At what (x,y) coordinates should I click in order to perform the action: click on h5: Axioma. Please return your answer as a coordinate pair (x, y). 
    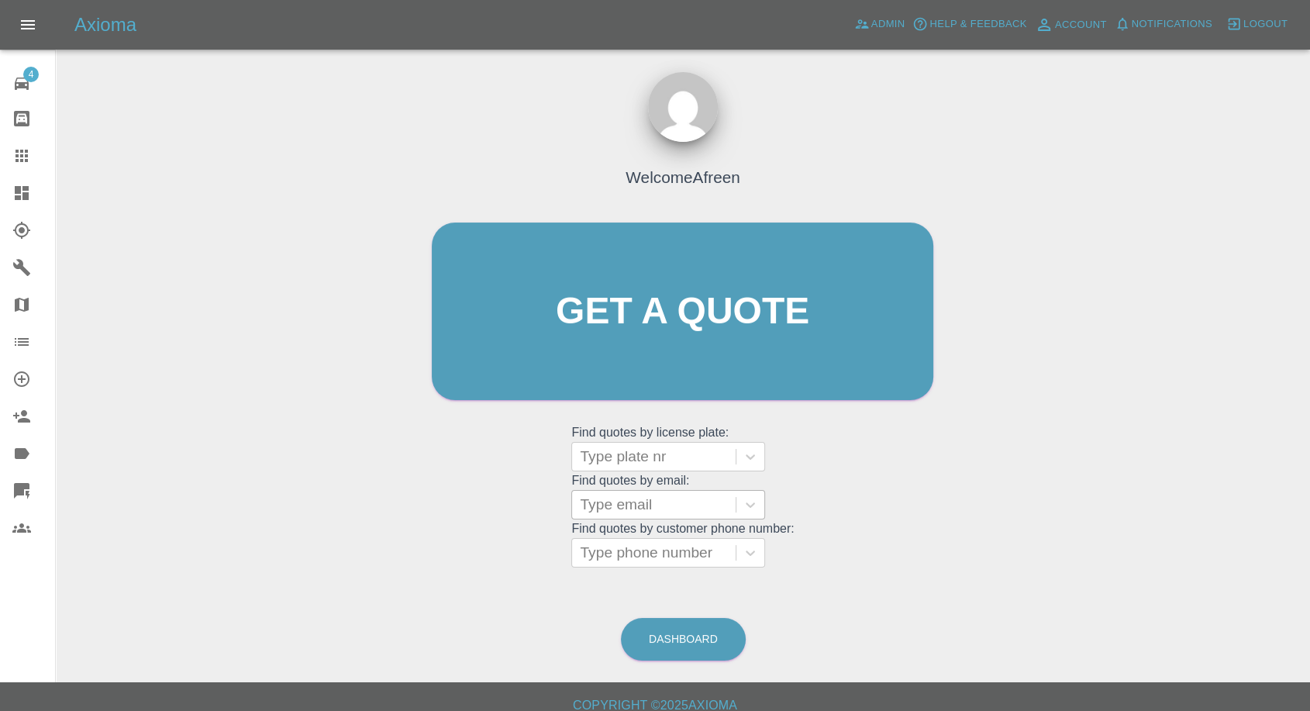
    Looking at the image, I should click on (105, 25).